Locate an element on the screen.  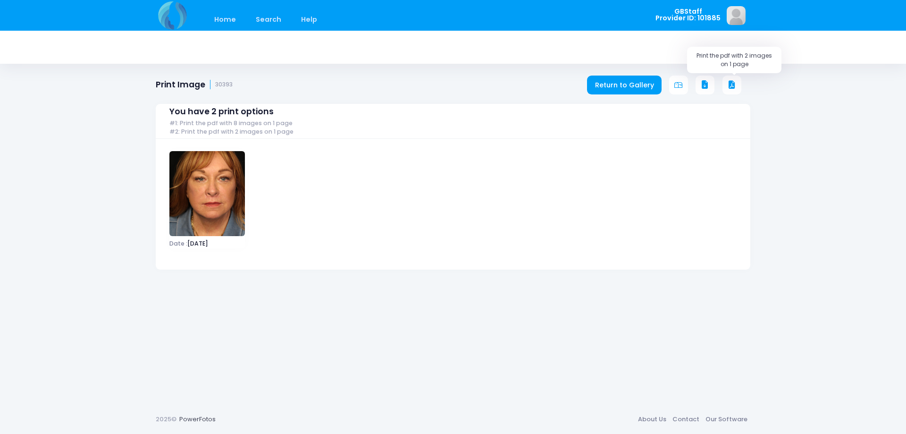
a: Help is located at coordinates (309, 19).